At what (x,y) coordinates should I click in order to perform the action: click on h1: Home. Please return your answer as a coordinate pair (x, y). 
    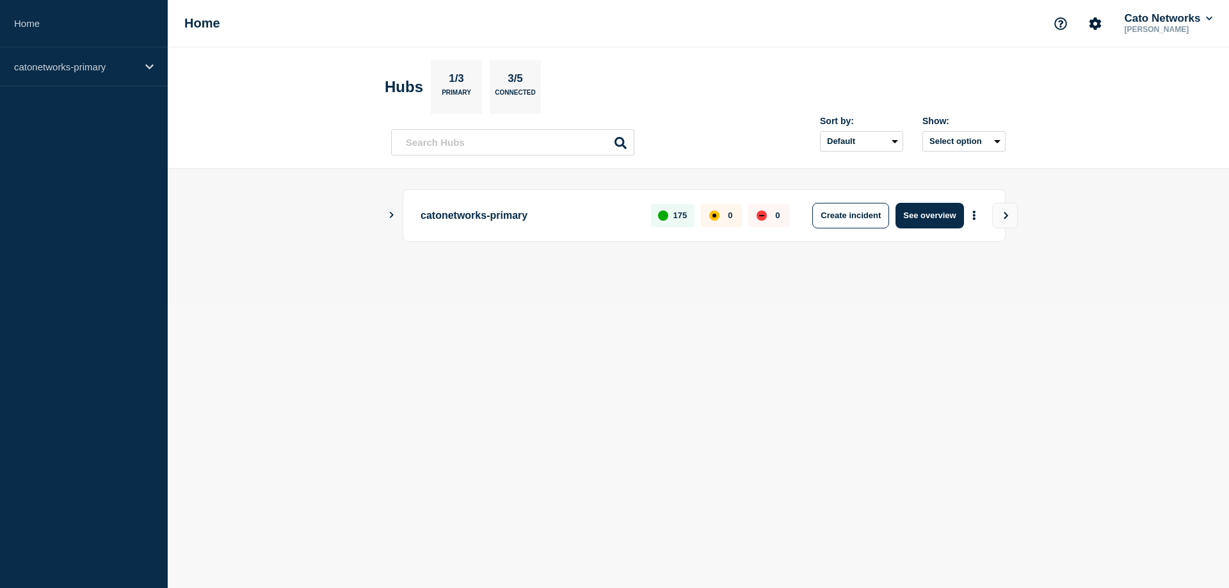
    Looking at the image, I should click on (202, 23).